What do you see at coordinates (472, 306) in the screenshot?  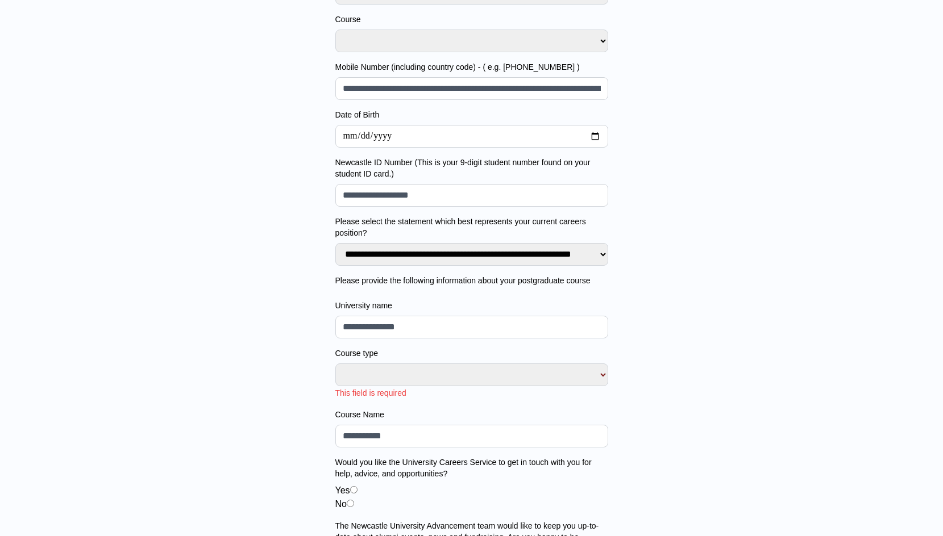 I see `label: University name` at bounding box center [472, 306].